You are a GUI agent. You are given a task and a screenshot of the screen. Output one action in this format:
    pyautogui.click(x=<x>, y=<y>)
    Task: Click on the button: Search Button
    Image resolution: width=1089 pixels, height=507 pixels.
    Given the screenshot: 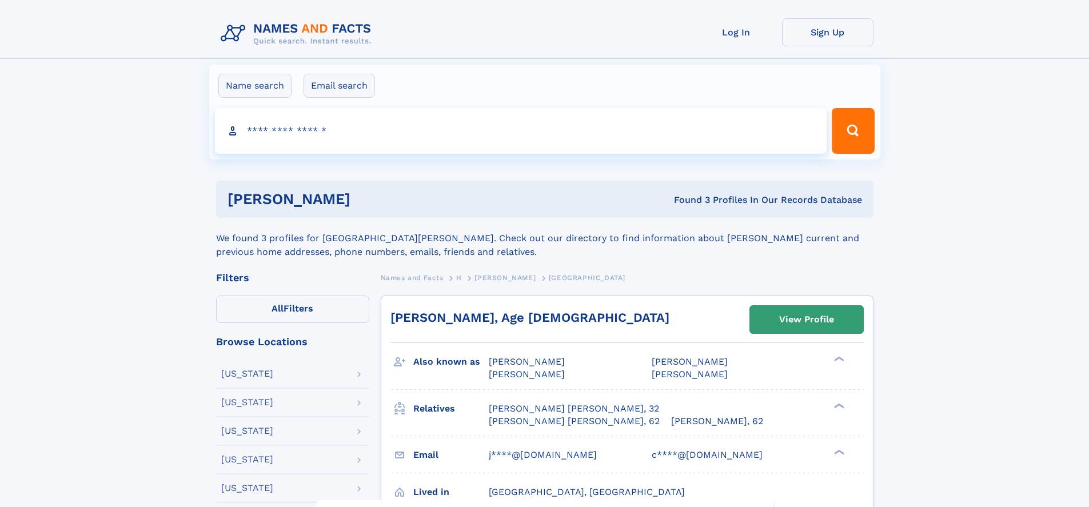 What is the action you would take?
    pyautogui.click(x=853, y=131)
    